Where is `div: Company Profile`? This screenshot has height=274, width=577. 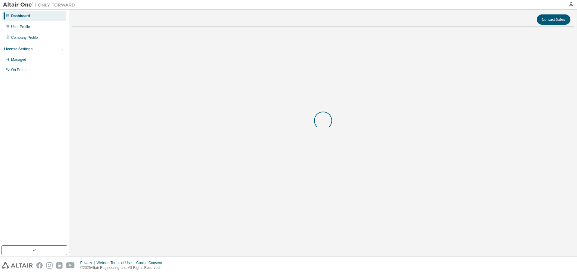 div: Company Profile is located at coordinates (24, 38).